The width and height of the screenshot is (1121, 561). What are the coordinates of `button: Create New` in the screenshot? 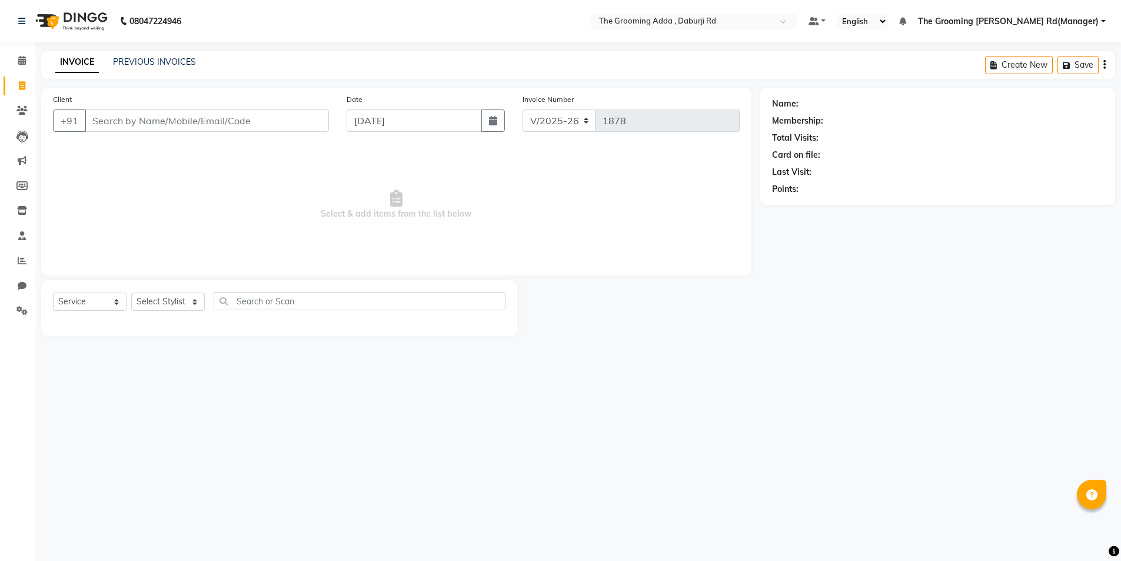 It's located at (1018, 65).